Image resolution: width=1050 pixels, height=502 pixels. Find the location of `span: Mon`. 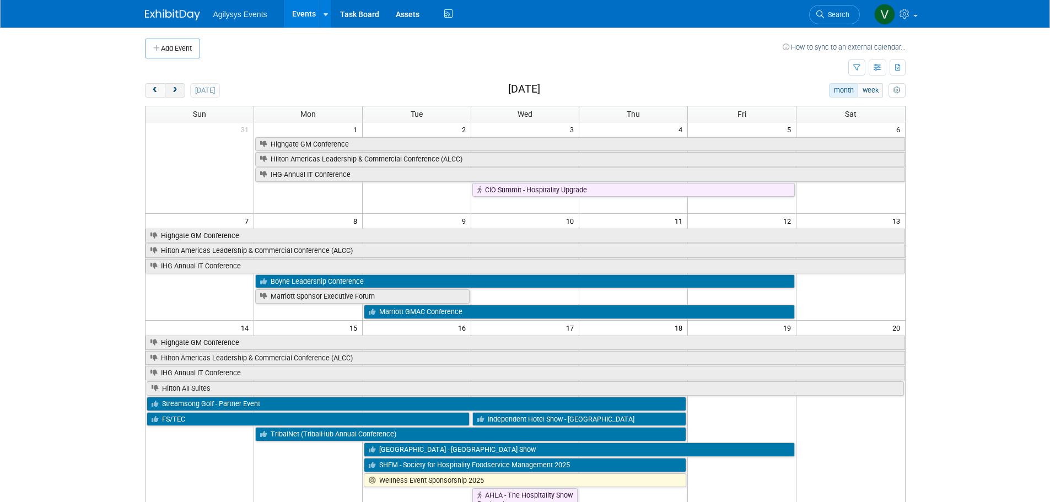

span: Mon is located at coordinates (308, 114).